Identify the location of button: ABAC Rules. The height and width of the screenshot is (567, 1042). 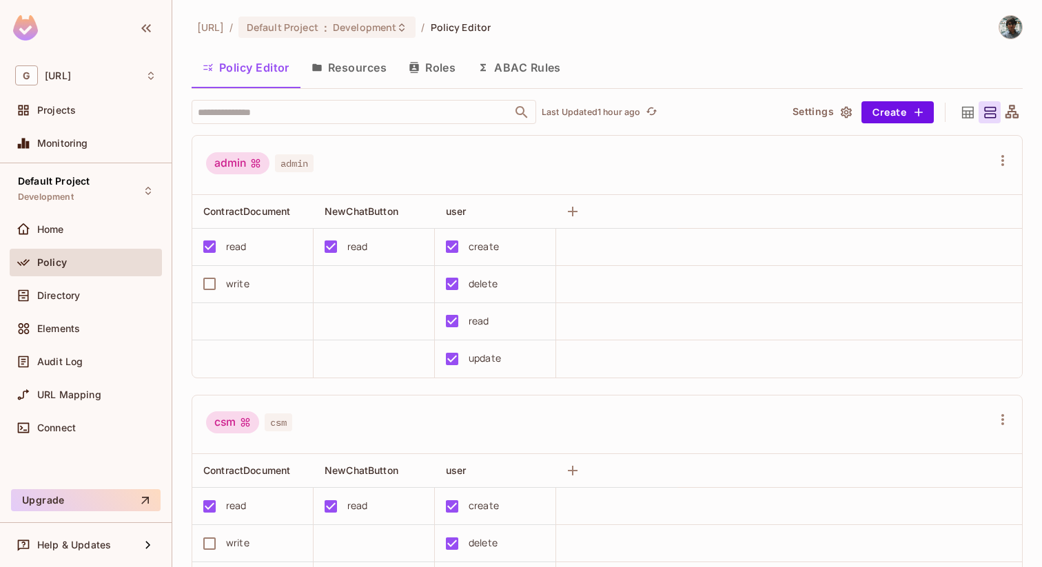
(519, 68).